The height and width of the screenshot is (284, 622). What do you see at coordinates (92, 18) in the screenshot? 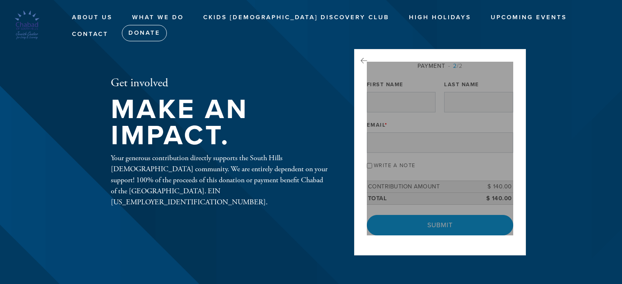
I see `a: About us` at bounding box center [92, 18].